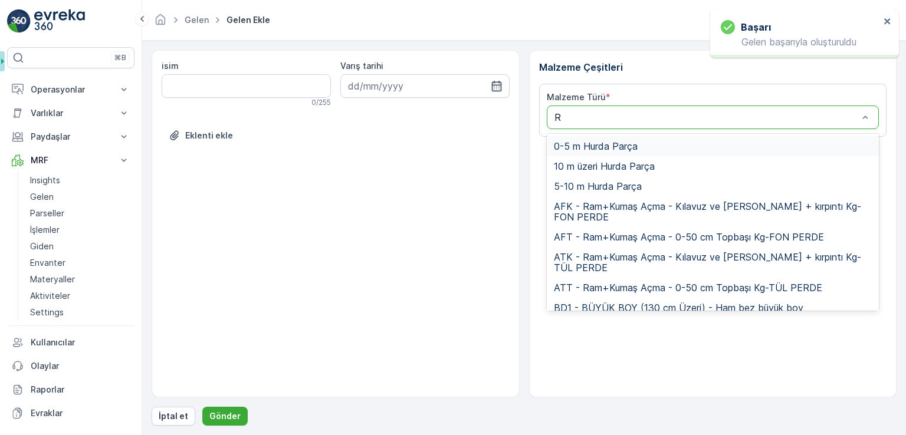 The image size is (906, 435). Describe the element at coordinates (678, 308) in the screenshot. I see `span: BD1 - BÜYÜK BOY (130 cm Üzeri) - Ham bez büyük boy` at that location.